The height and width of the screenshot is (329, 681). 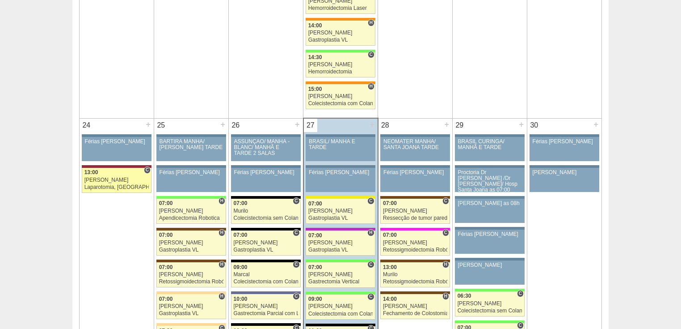 I want to click on div: Hemorroidectomia, so click(x=341, y=72).